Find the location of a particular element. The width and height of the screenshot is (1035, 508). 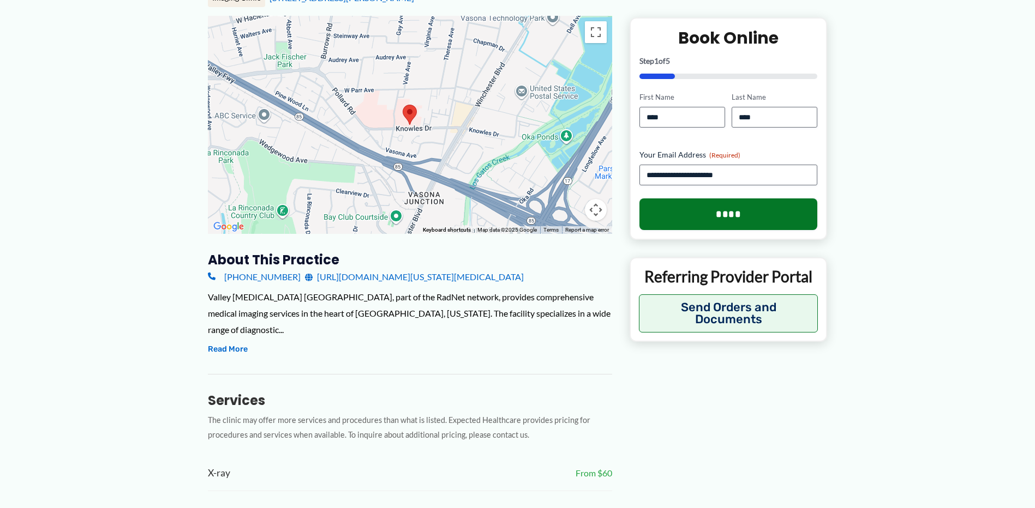

img: Google is located at coordinates (229, 227).